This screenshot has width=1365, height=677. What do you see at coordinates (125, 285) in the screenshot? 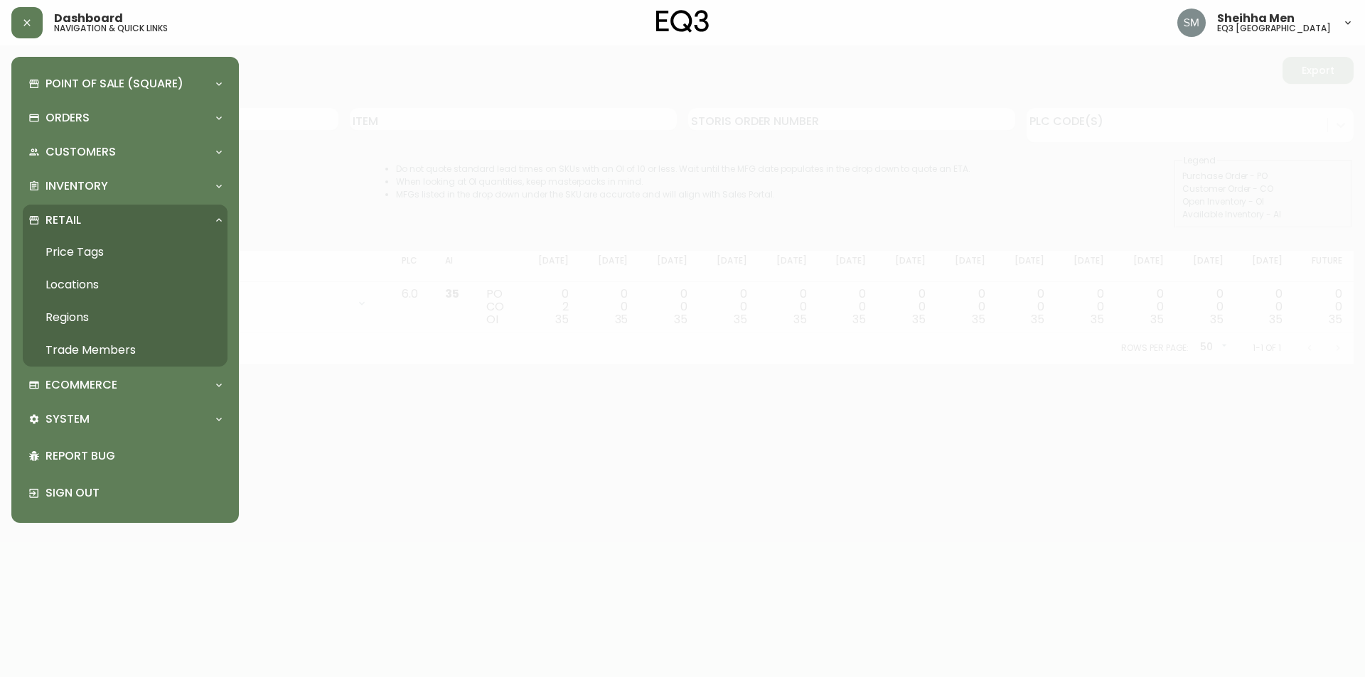
I see `a: Locations` at bounding box center [125, 285].